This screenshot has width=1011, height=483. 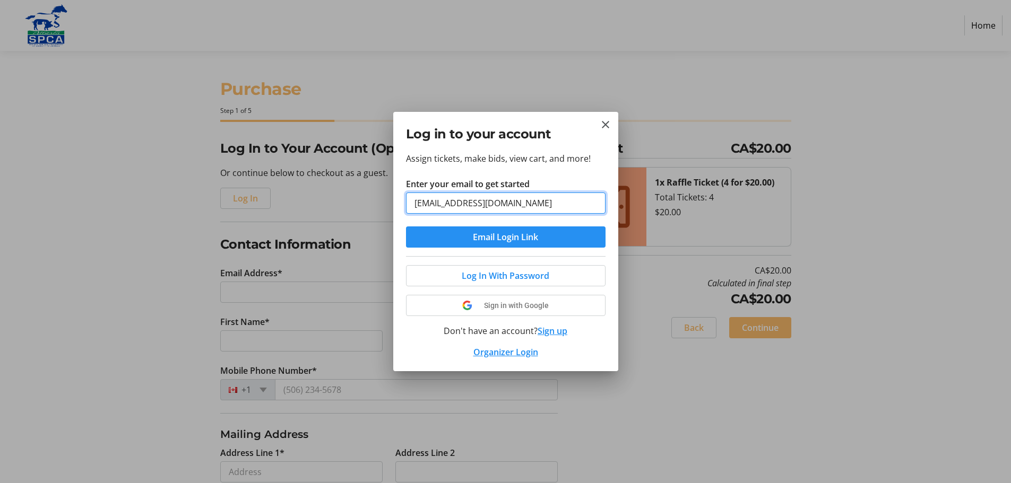 I want to click on button: Log In With Password, so click(x=506, y=276).